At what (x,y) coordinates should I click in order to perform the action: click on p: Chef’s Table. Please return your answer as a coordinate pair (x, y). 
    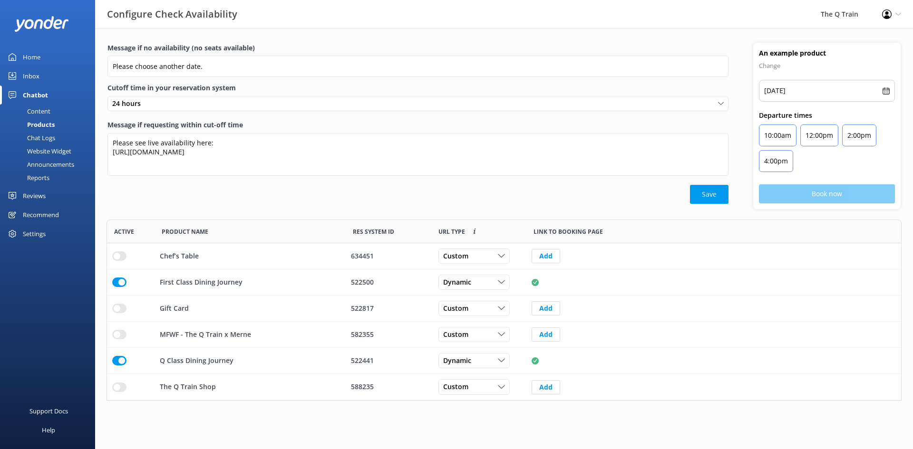
    Looking at the image, I should click on (179, 256).